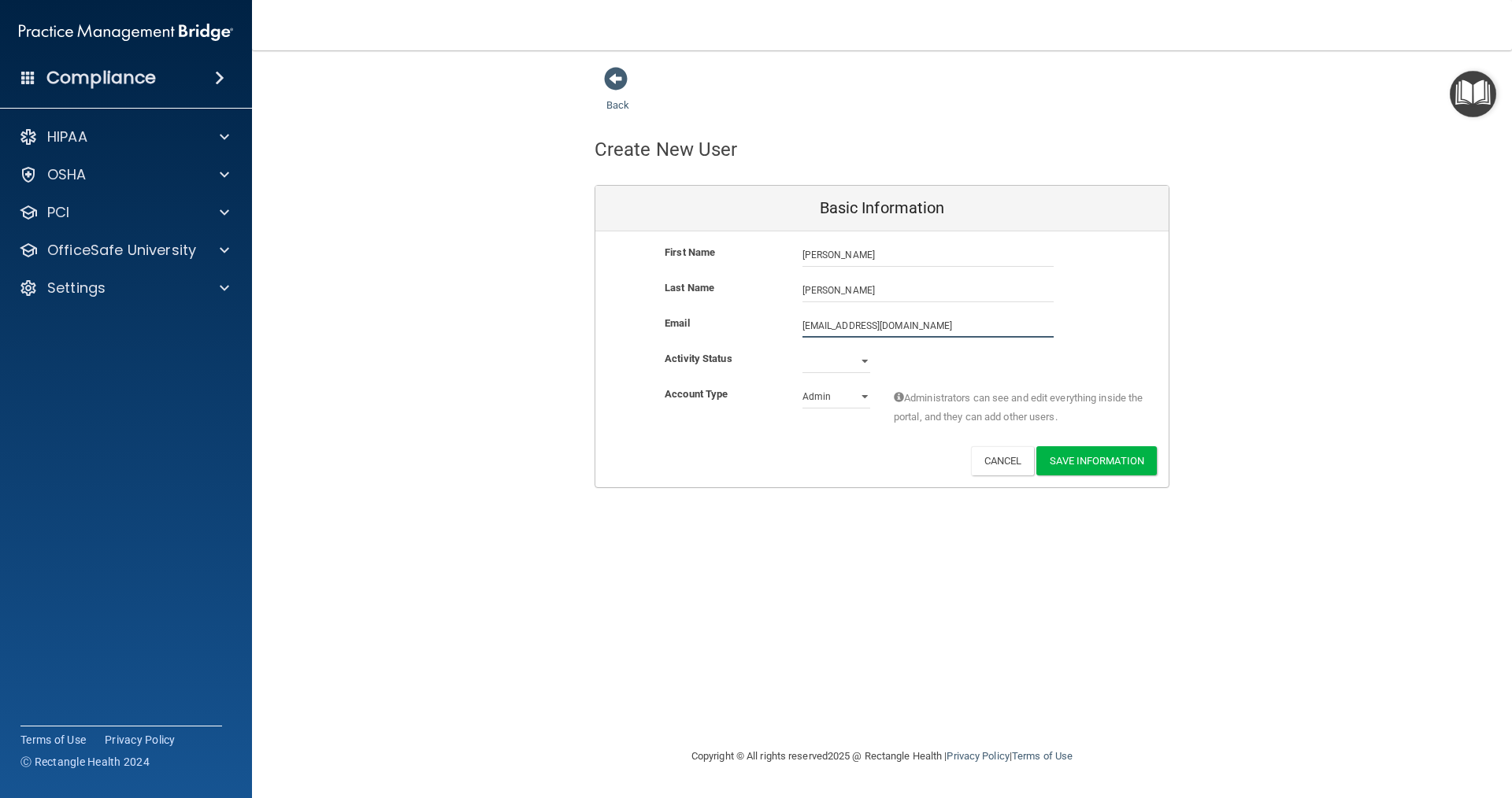 Image resolution: width=1512 pixels, height=798 pixels. I want to click on b: Account Type, so click(696, 393).